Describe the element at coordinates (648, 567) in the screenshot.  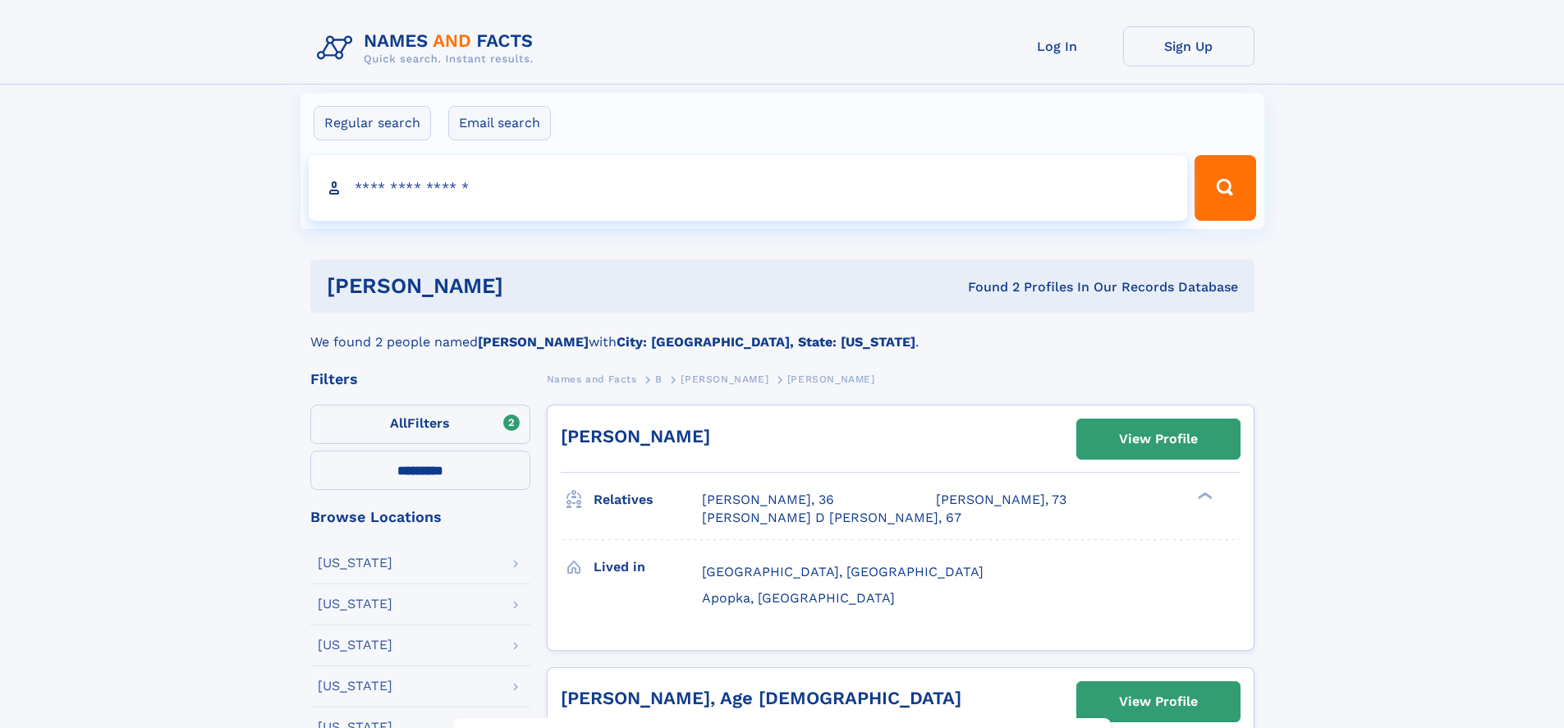
I see `h3: Lived in` at that location.